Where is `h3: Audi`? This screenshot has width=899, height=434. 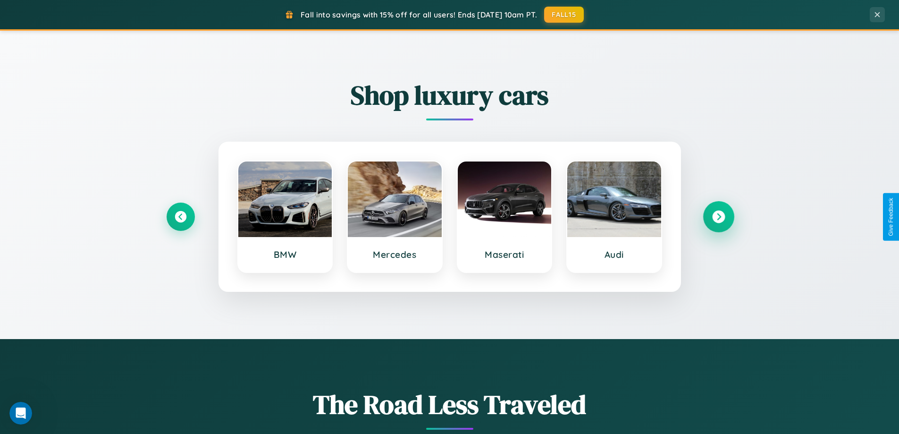
h3: Audi is located at coordinates (614, 254).